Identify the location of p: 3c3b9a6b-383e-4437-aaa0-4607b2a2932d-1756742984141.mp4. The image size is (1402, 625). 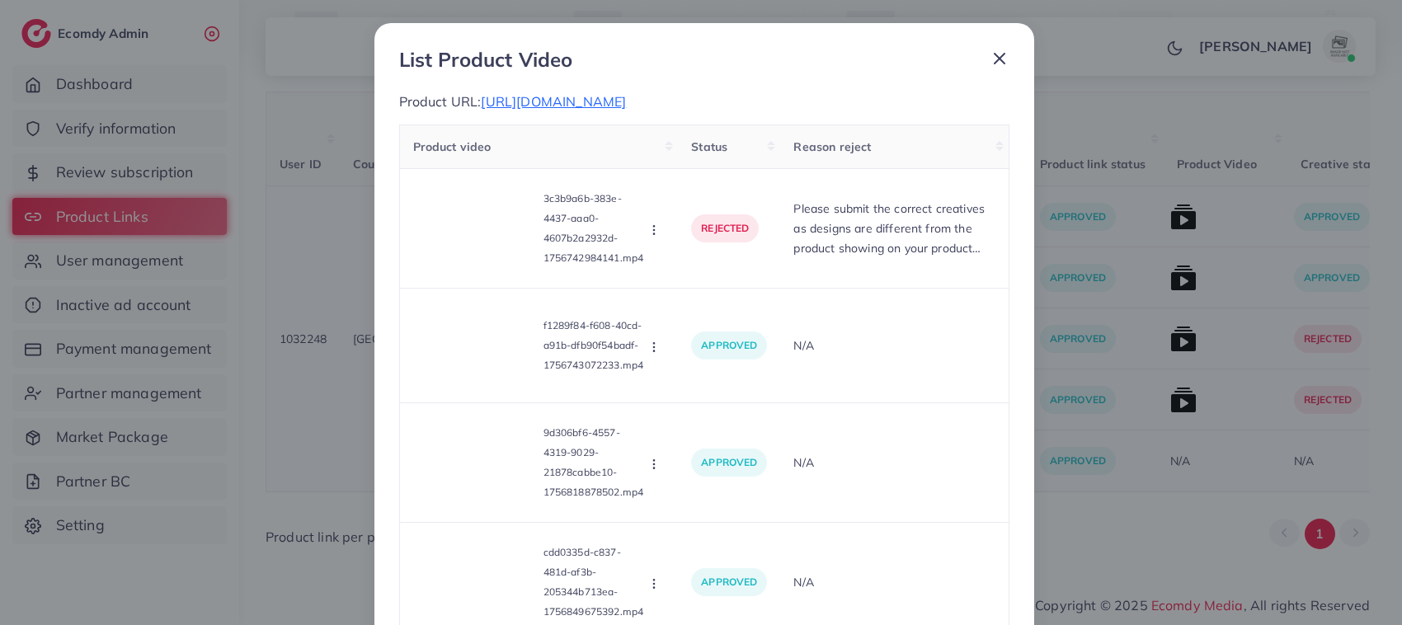
(596, 229).